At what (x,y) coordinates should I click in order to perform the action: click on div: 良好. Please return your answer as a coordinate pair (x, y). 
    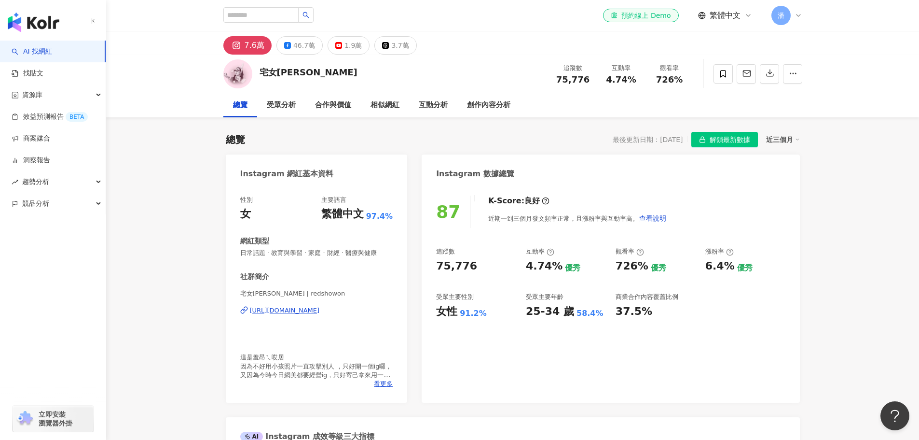
    Looking at the image, I should click on (532, 201).